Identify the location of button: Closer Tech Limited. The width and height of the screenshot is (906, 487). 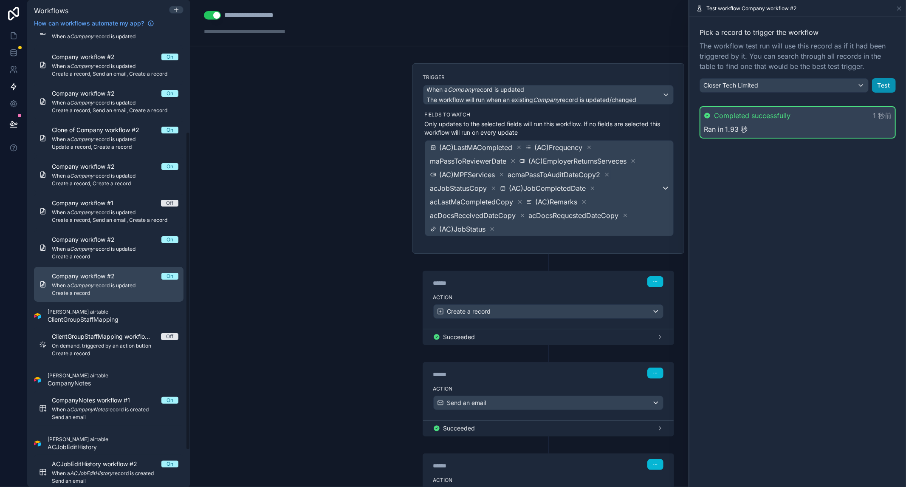
(784, 85).